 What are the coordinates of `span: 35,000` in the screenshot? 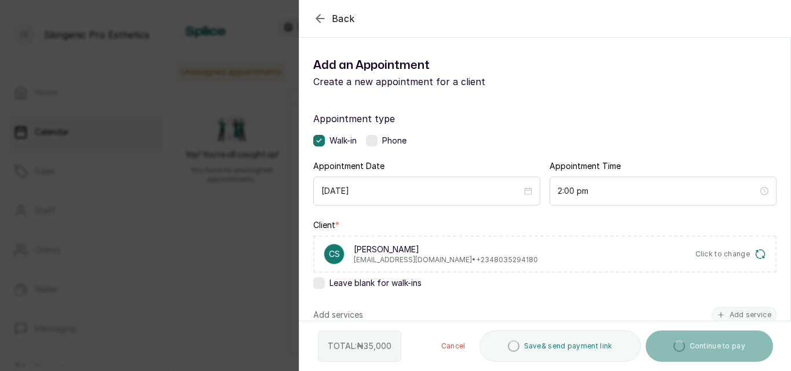 It's located at (378, 346).